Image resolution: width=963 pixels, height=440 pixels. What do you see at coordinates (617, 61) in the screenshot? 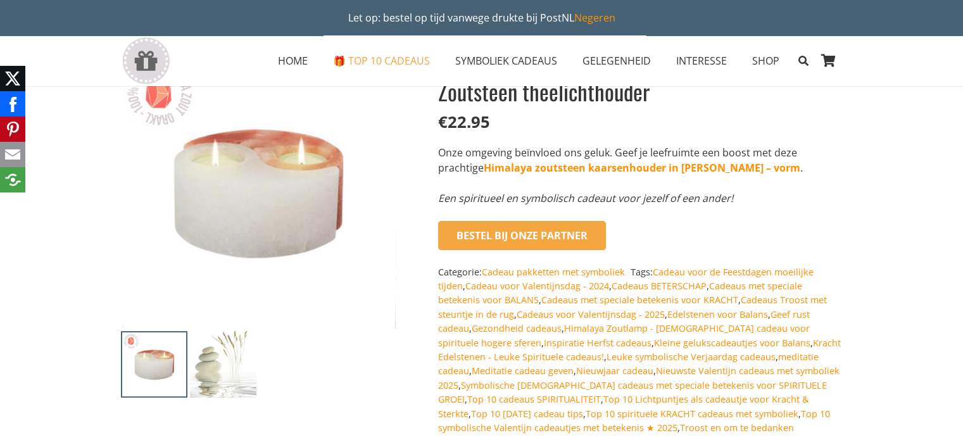
I see `a: GELEGENHEIDGELEGENHEID Menu` at bounding box center [617, 61].